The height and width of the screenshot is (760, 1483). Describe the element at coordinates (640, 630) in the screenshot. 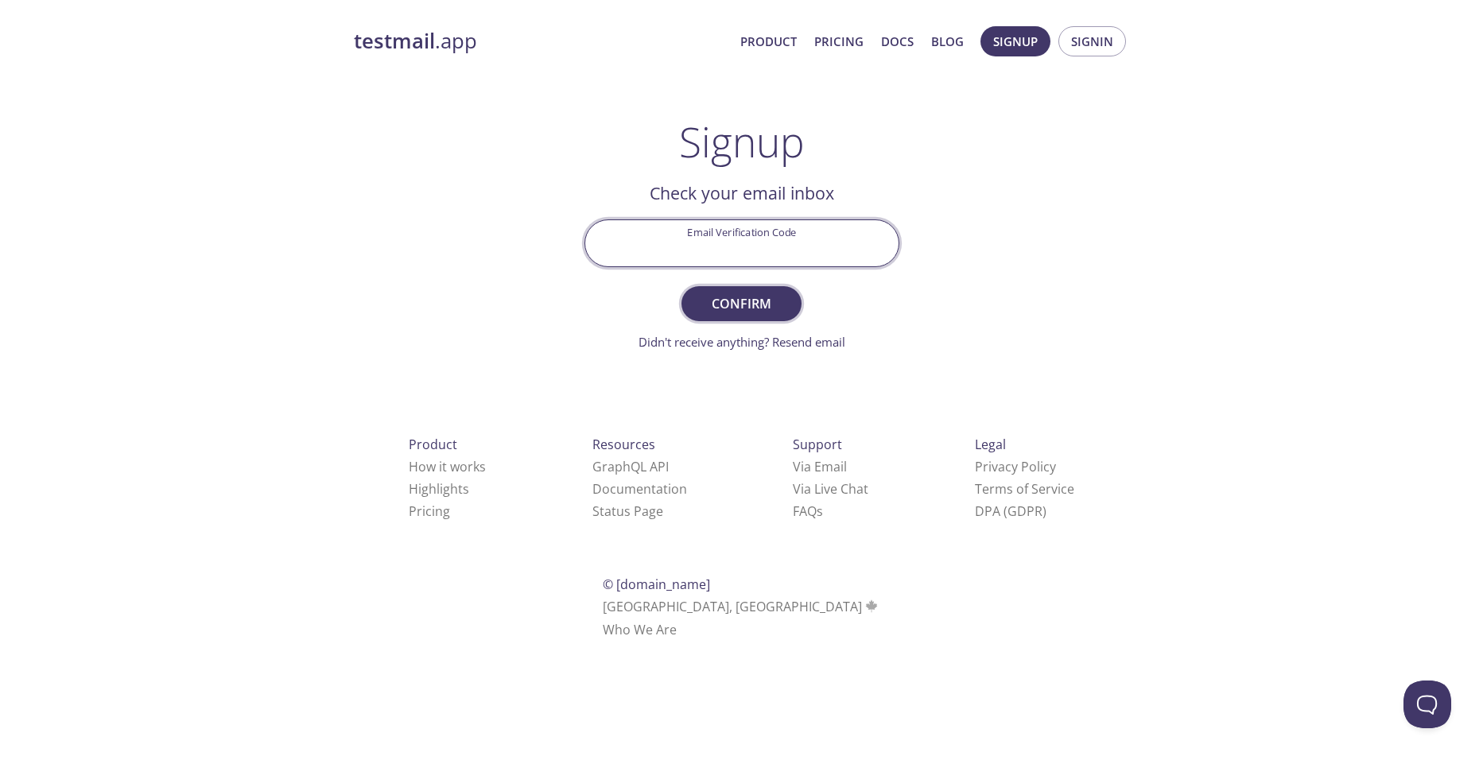

I see `a: Who We Are` at that location.